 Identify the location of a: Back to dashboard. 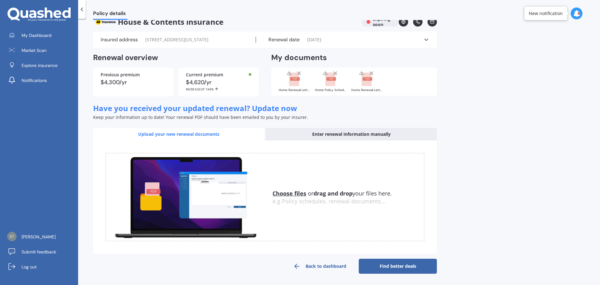
(320, 266).